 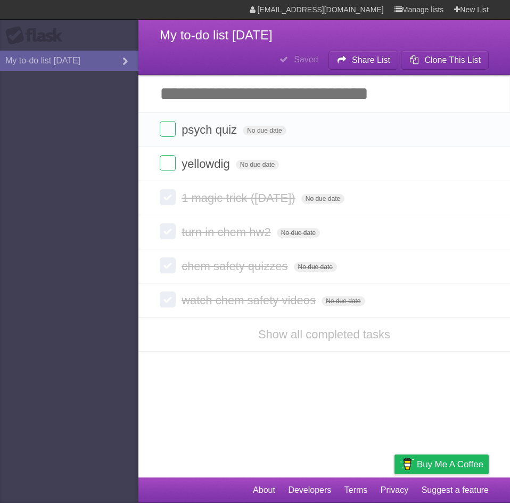 I want to click on a: About, so click(x=264, y=490).